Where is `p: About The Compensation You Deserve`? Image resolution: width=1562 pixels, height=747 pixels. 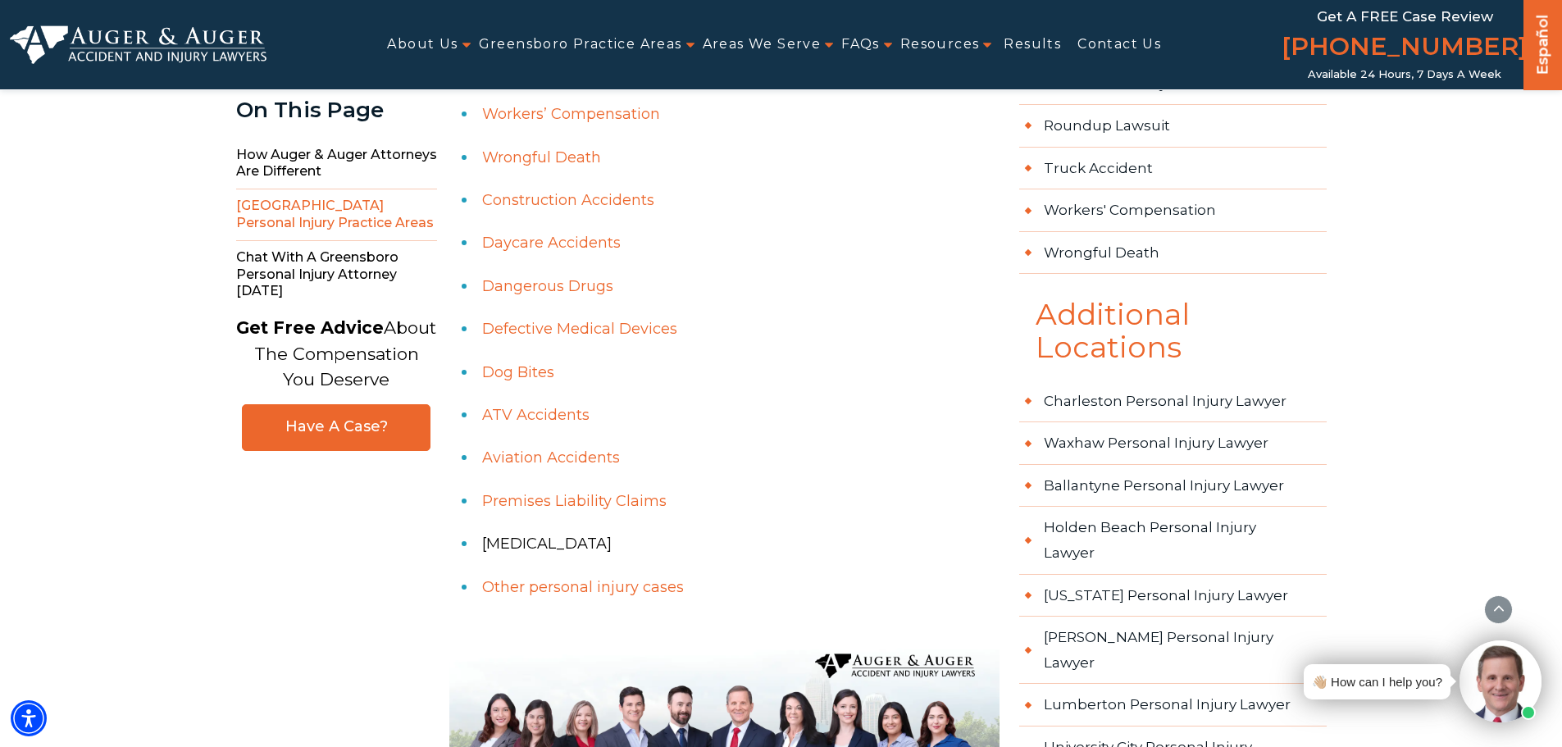 p: About The Compensation You Deserve is located at coordinates (336, 353).